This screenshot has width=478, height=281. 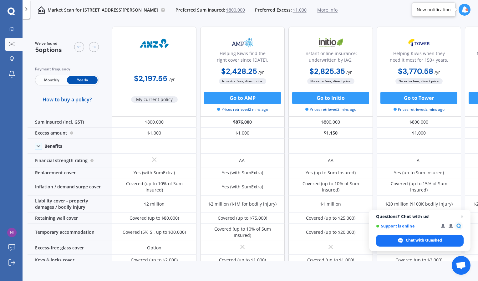 What do you see at coordinates (418, 204) in the screenshot?
I see `div: $20 million ($100K bodily injury)` at bounding box center [418, 204].